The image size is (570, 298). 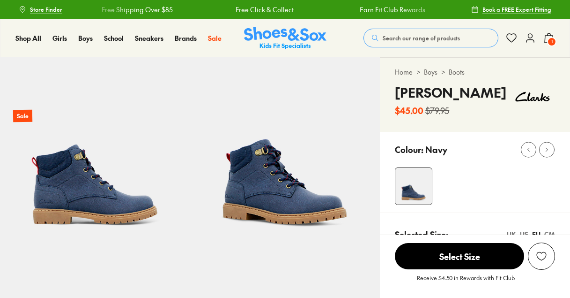 I want to click on span: Sale, so click(x=215, y=38).